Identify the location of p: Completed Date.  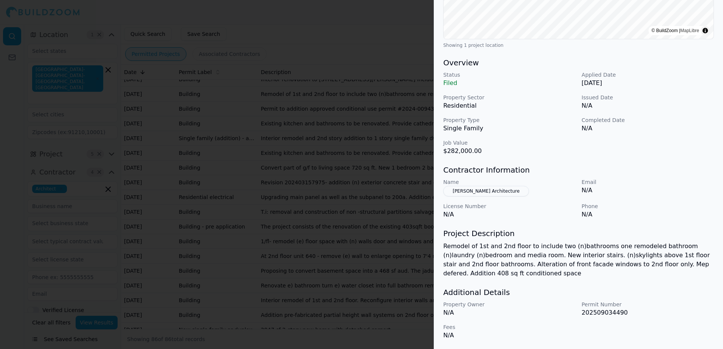
(648, 120).